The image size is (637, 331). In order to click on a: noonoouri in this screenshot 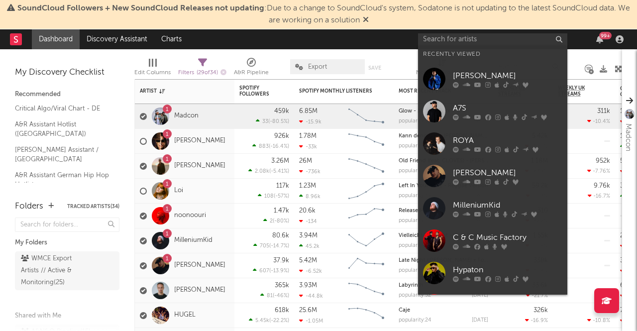, I will do `click(190, 216)`.